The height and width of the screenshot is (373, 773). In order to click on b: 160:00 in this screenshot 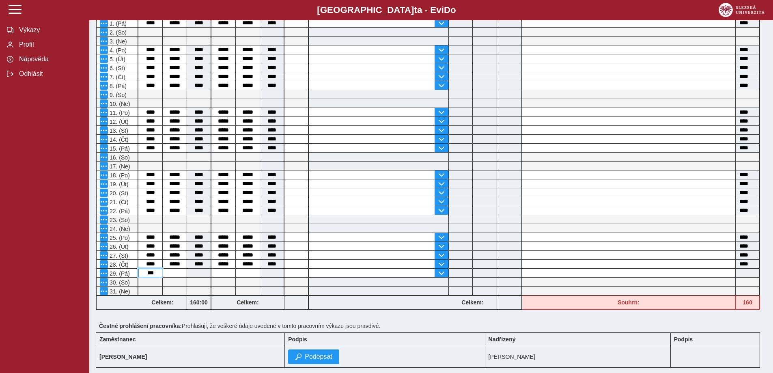, I will do `click(199, 302)`.